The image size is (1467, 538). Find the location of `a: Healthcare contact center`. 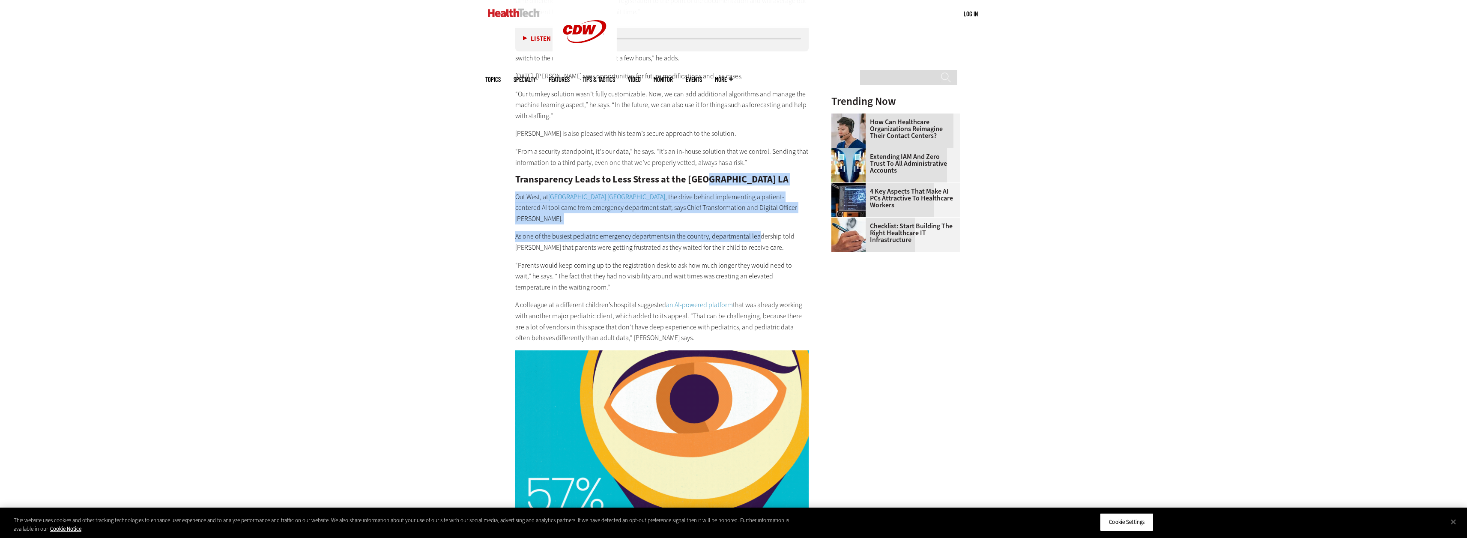

a: Healthcare contact center is located at coordinates (851, 117).